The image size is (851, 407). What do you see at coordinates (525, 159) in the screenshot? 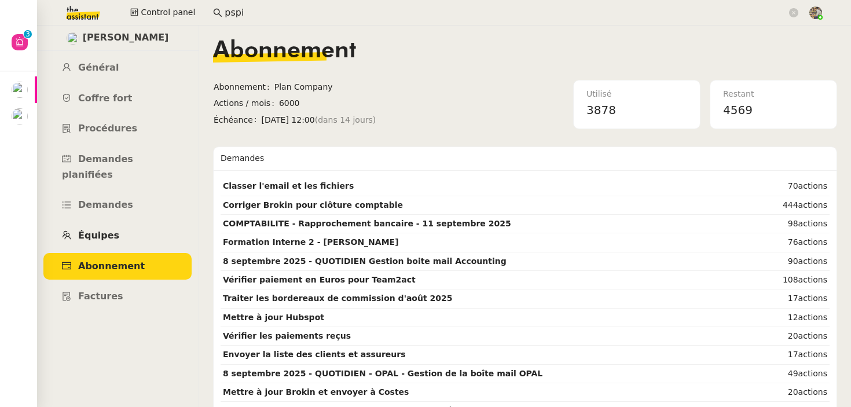
I see `div: Demandes` at bounding box center [525, 159].